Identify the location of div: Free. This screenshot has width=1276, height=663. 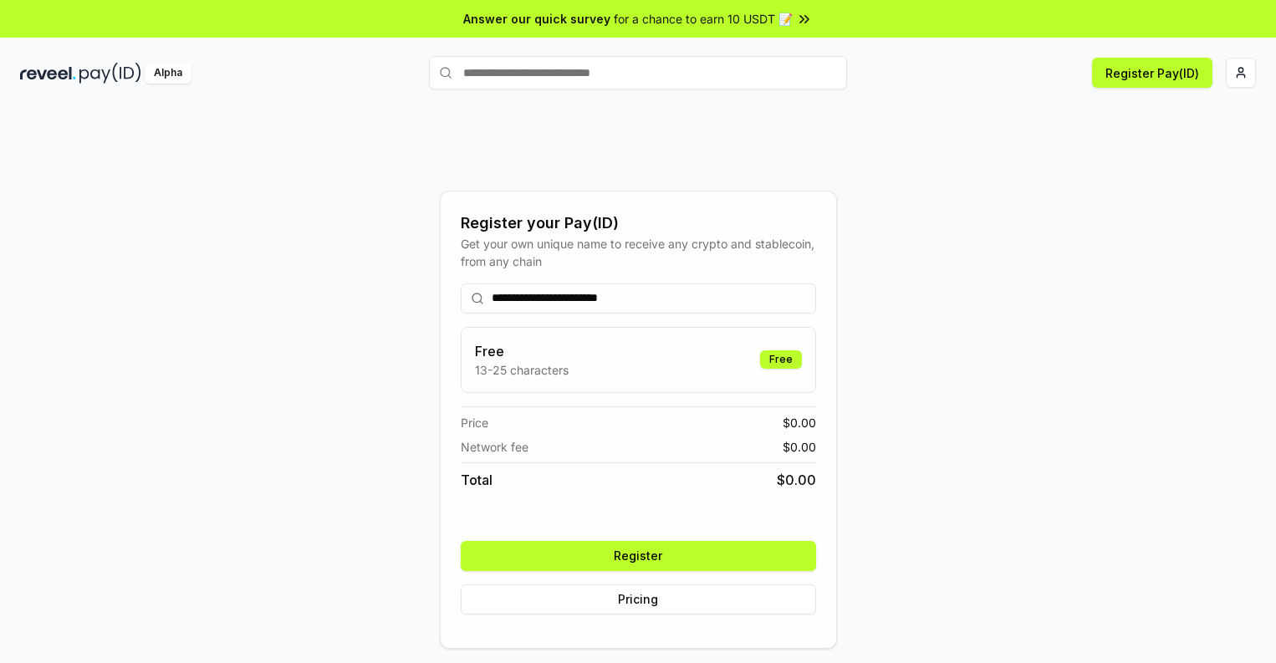
(781, 359).